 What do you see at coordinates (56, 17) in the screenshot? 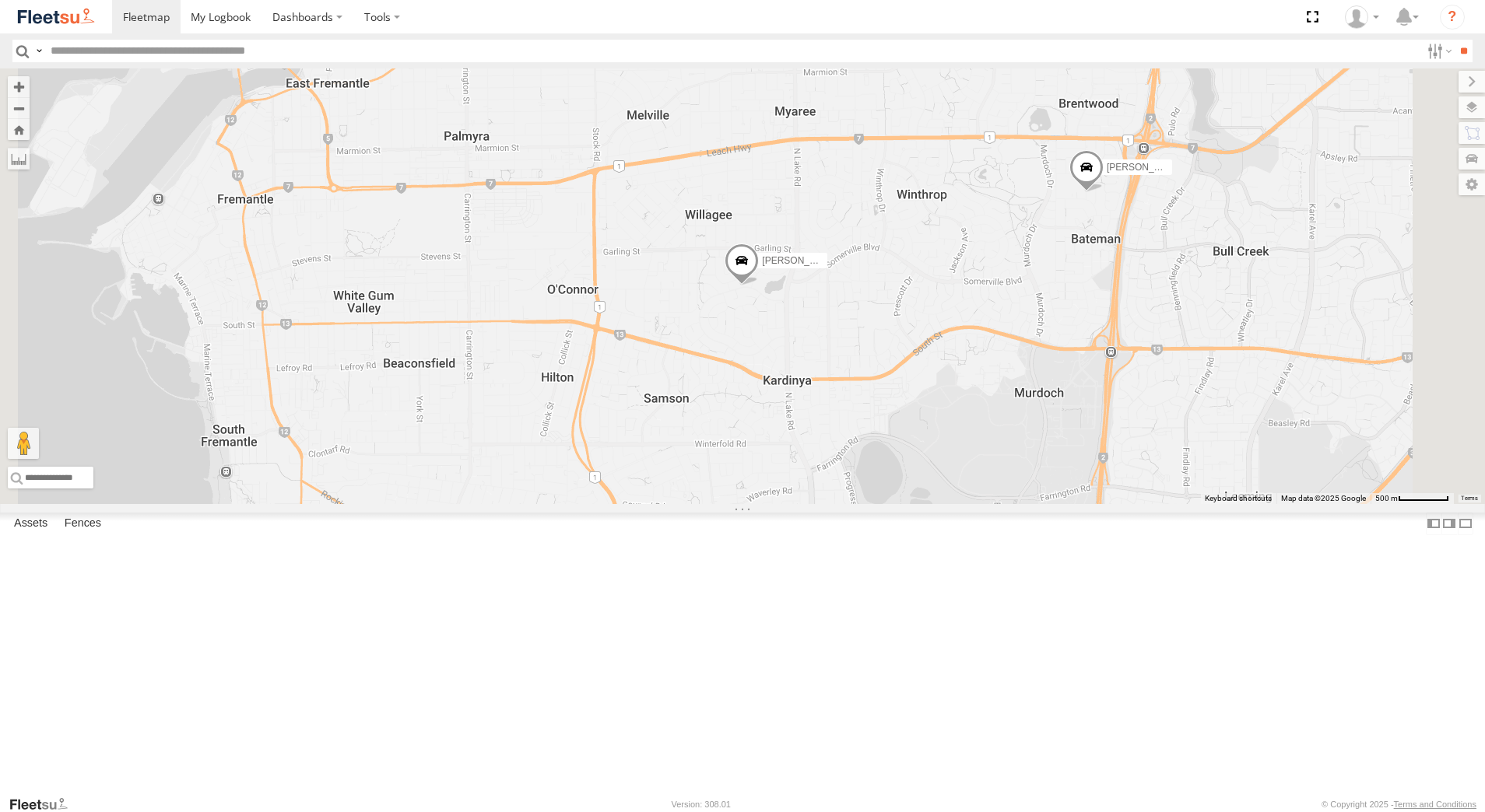
I see `img: fleetsu-logo-horizontal.svg` at bounding box center [56, 17].